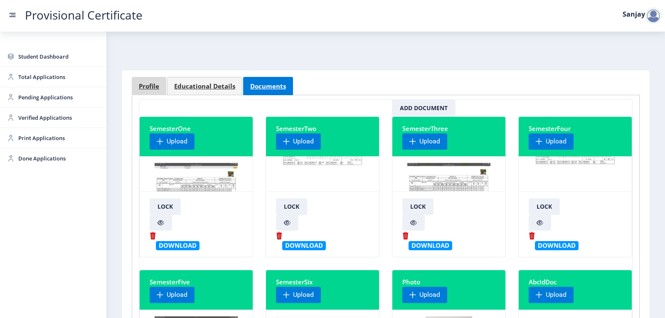  Describe the element at coordinates (322, 137) in the screenshot. I see `nb-card-header: SemesterTwo` at that location.